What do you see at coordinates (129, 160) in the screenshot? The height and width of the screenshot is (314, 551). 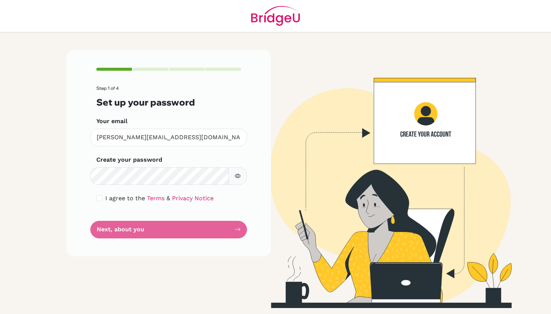 I see `label: Create your password` at bounding box center [129, 160].